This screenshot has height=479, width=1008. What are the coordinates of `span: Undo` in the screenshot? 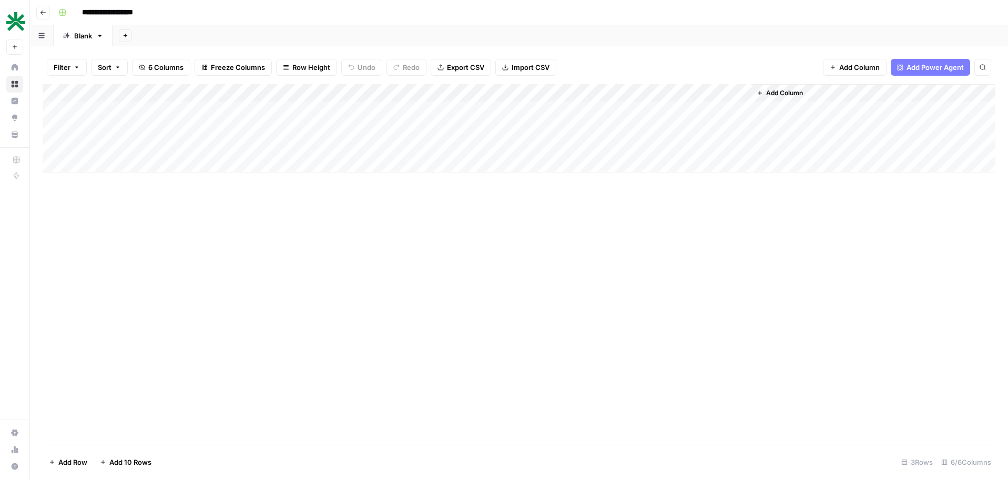 It's located at (366, 67).